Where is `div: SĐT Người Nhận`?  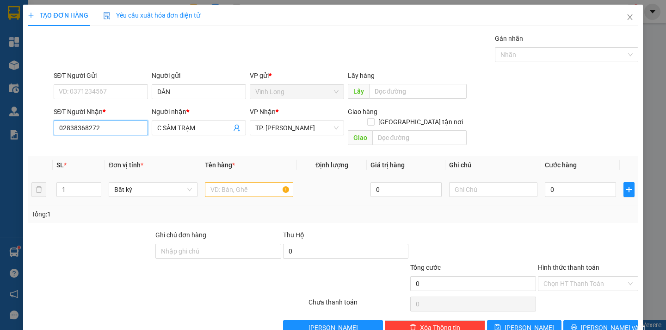 div: SĐT Người Nhận is located at coordinates (101, 112).